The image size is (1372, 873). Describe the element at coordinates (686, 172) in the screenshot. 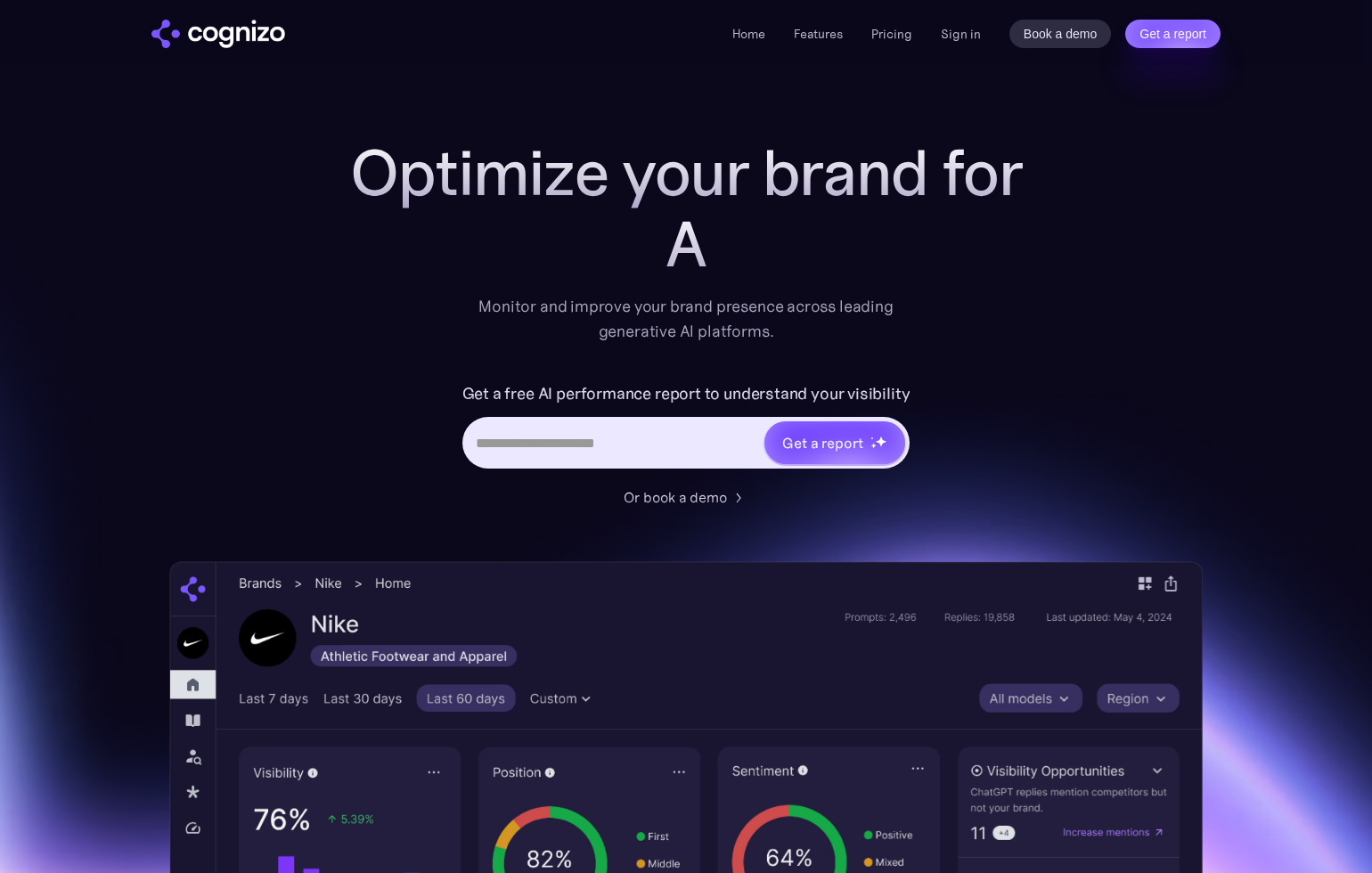

I see `h1: Optimize your brand for` at that location.